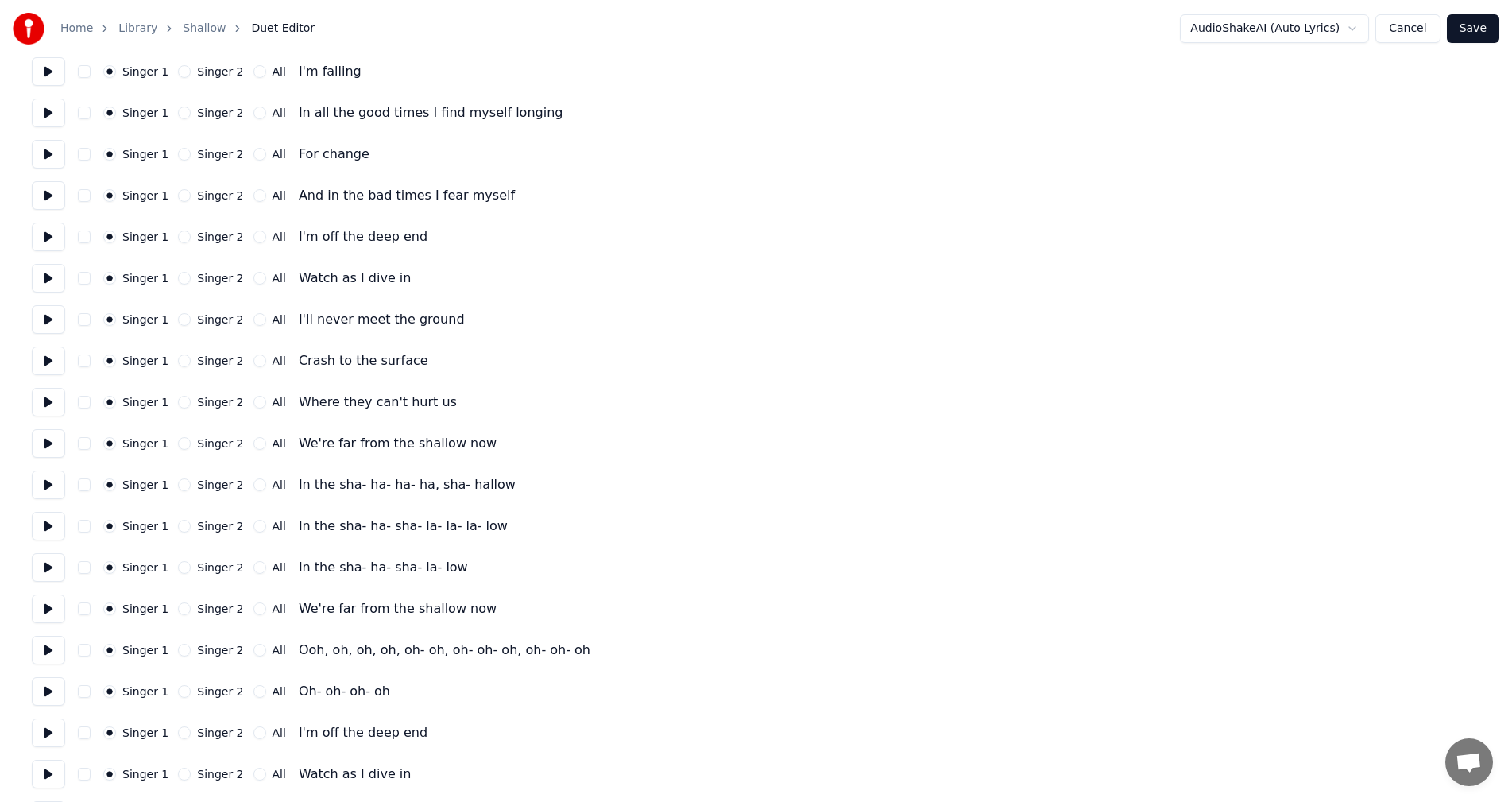 This screenshot has width=1512, height=802. What do you see at coordinates (204, 29) in the screenshot?
I see `a: Shallow` at bounding box center [204, 29].